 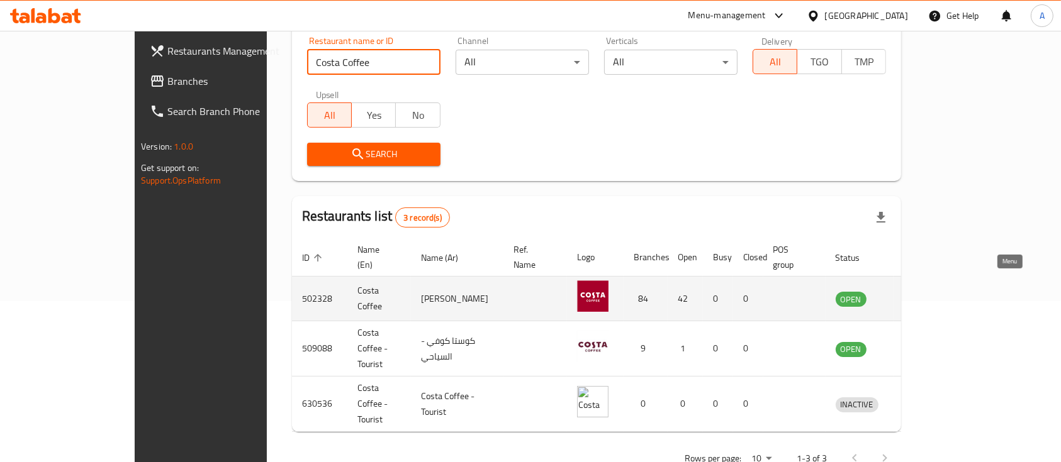 I want to click on div: Export file, so click(x=881, y=218).